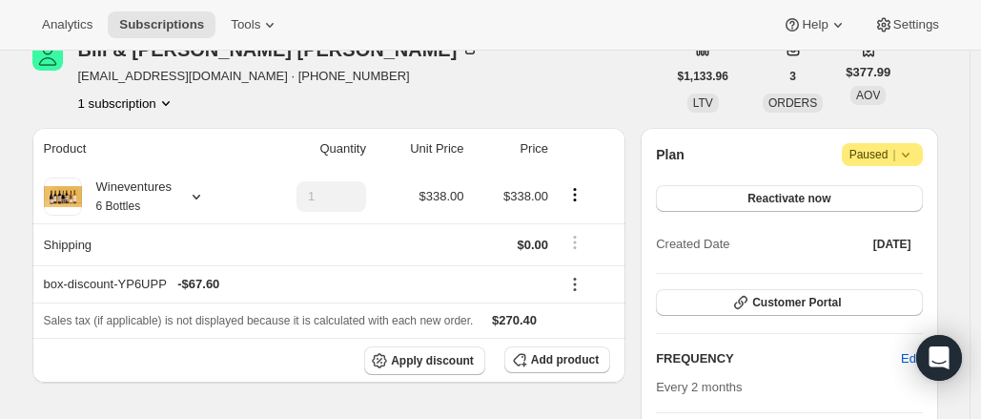 Image resolution: width=981 pixels, height=419 pixels. Describe the element at coordinates (814, 25) in the screenshot. I see `span: Help` at that location.